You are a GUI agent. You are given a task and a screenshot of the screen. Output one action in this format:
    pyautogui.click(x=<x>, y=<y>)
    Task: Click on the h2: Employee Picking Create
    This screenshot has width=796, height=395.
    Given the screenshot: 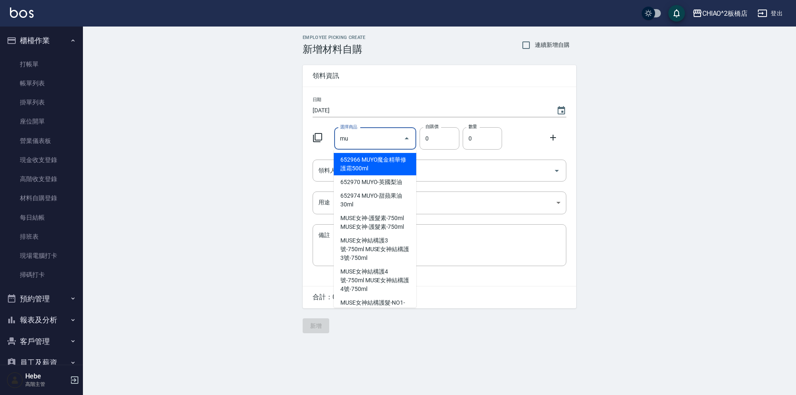 What is the action you would take?
    pyautogui.click(x=334, y=37)
    